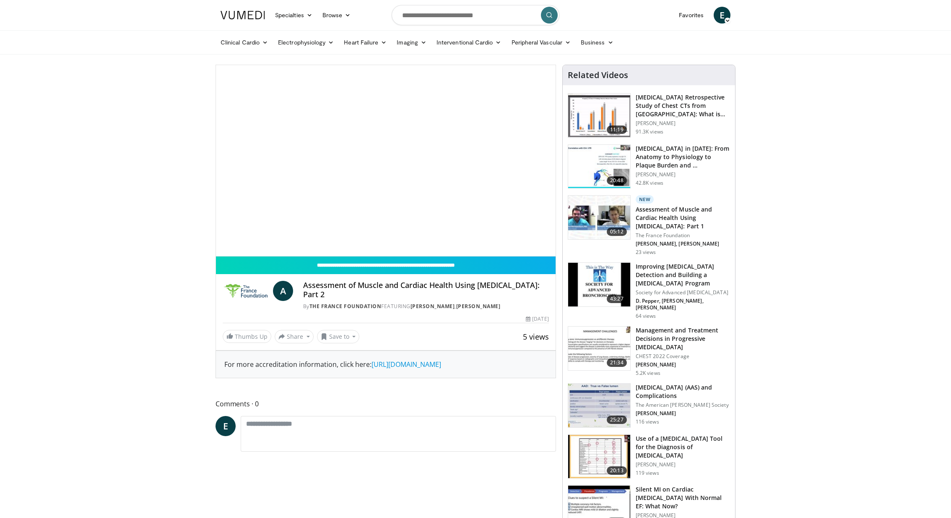  I want to click on input: Search topics, interventions, so click(476, 15).